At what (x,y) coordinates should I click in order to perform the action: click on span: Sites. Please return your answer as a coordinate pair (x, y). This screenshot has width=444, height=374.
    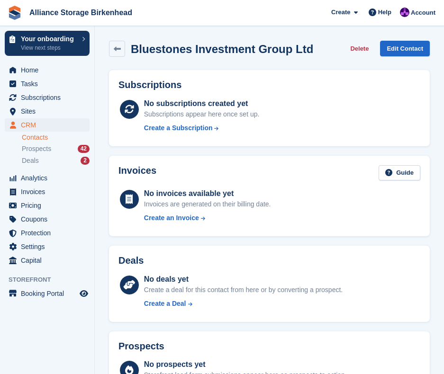
    Looking at the image, I should click on (49, 111).